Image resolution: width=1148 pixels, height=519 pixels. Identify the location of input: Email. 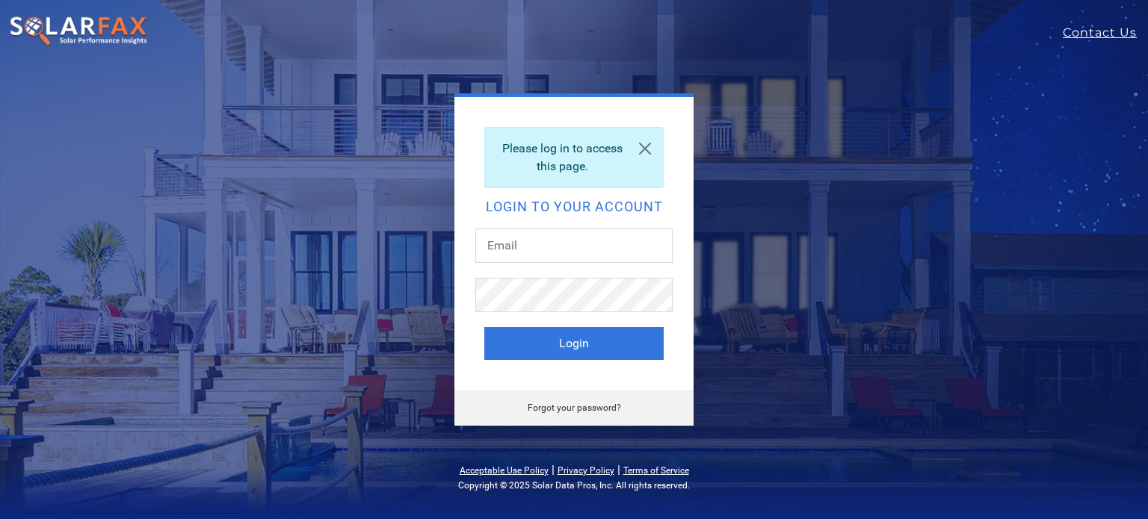
(574, 246).